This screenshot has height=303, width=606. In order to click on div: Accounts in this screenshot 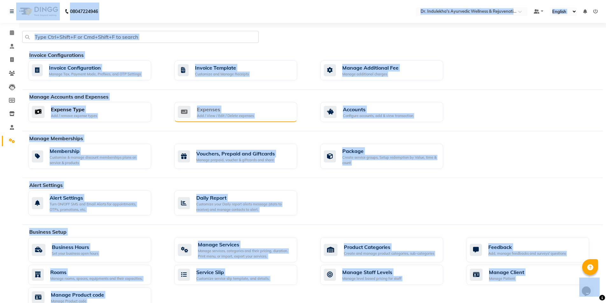, I will do `click(378, 109)`.